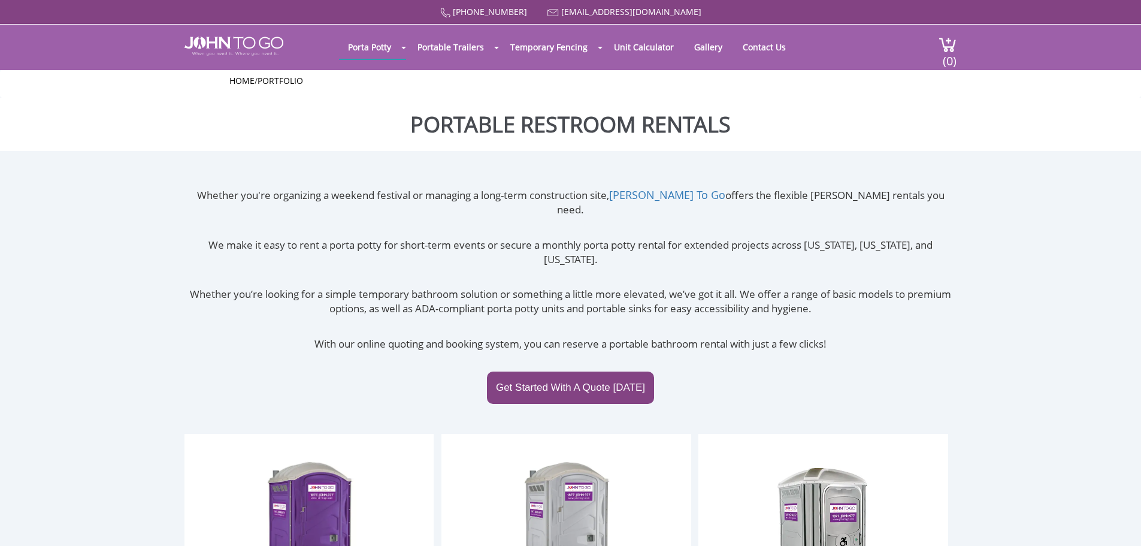 This screenshot has height=546, width=1141. Describe the element at coordinates (1117, 522) in the screenshot. I see `button: Live Chat` at that location.